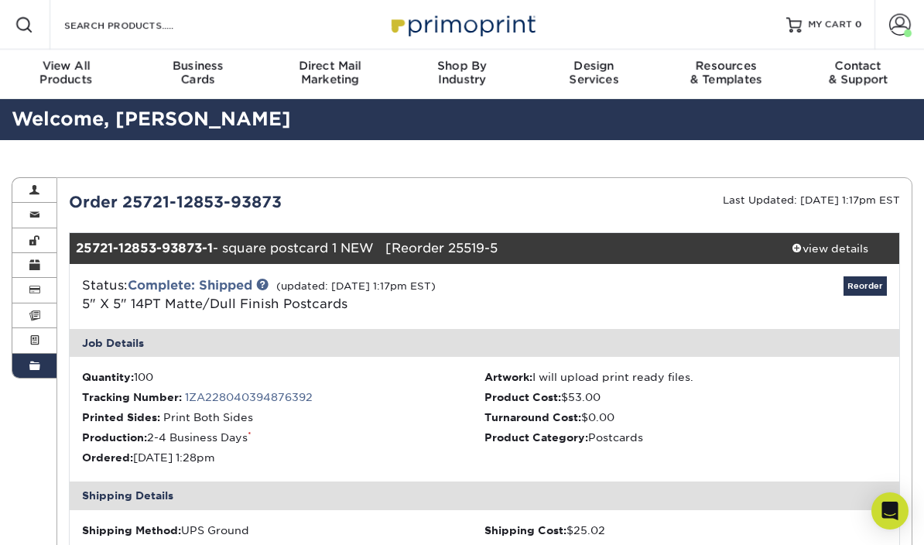 The image size is (924, 545). What do you see at coordinates (830, 249) in the screenshot?
I see `a: view details` at bounding box center [830, 249].